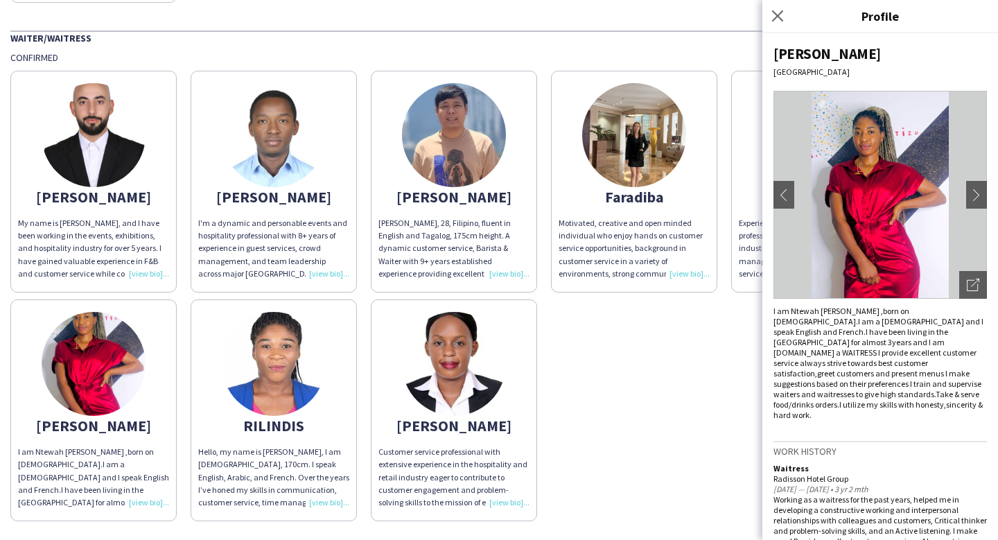 The width and height of the screenshot is (998, 540). What do you see at coordinates (274, 248) in the screenshot?
I see `div: I'm a dynamic and personable events and hospitality professional with 8+ years of experience in g...` at bounding box center [274, 248].